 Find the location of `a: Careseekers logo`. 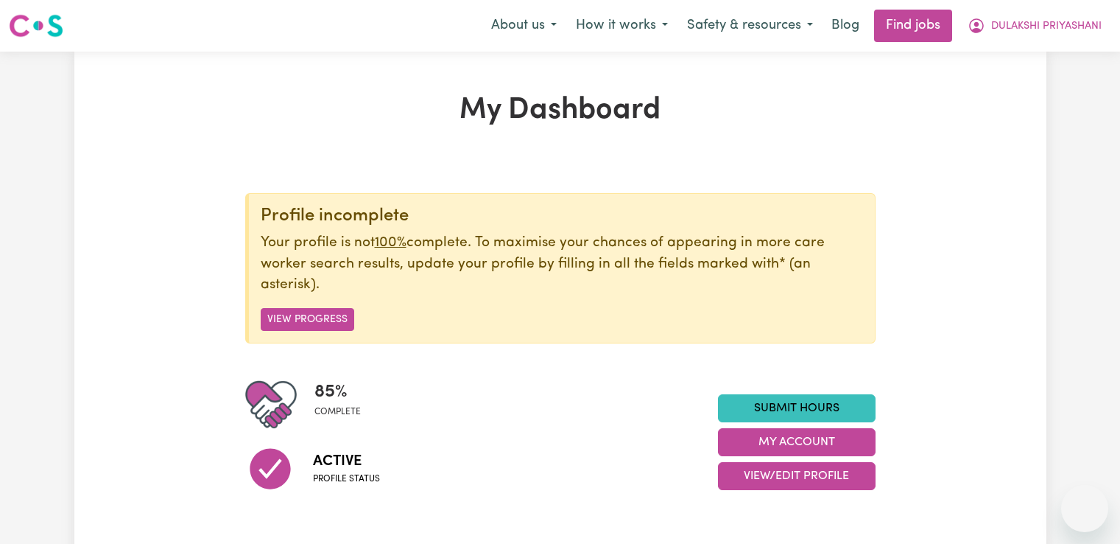

a: Careseekers logo is located at coordinates (36, 26).